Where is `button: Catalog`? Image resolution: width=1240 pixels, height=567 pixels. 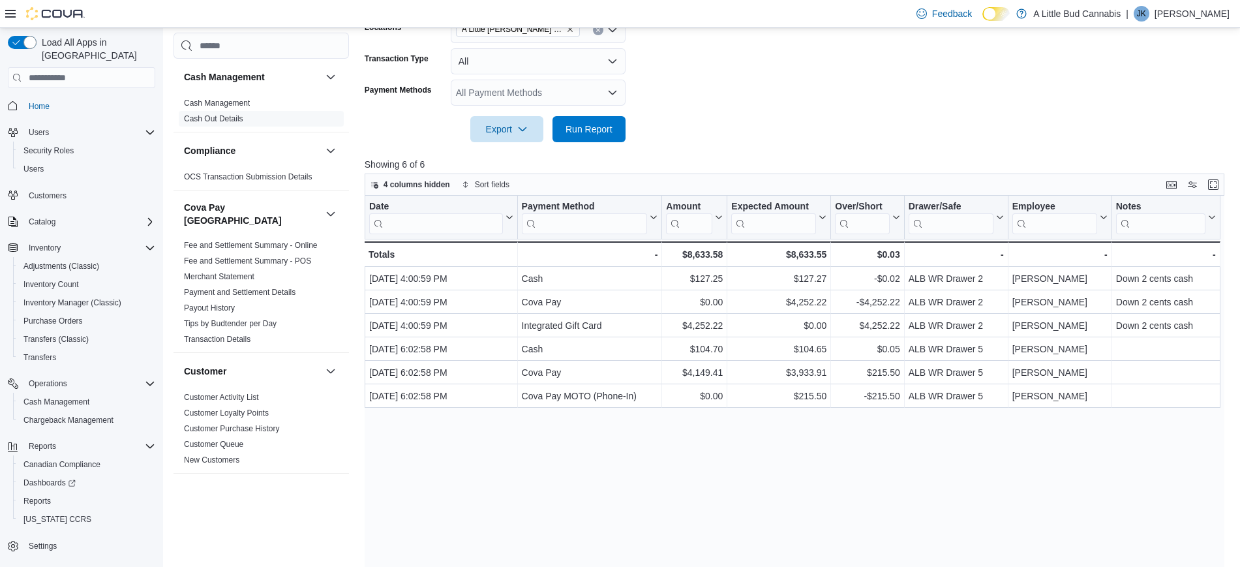
button: Catalog is located at coordinates (42, 222).